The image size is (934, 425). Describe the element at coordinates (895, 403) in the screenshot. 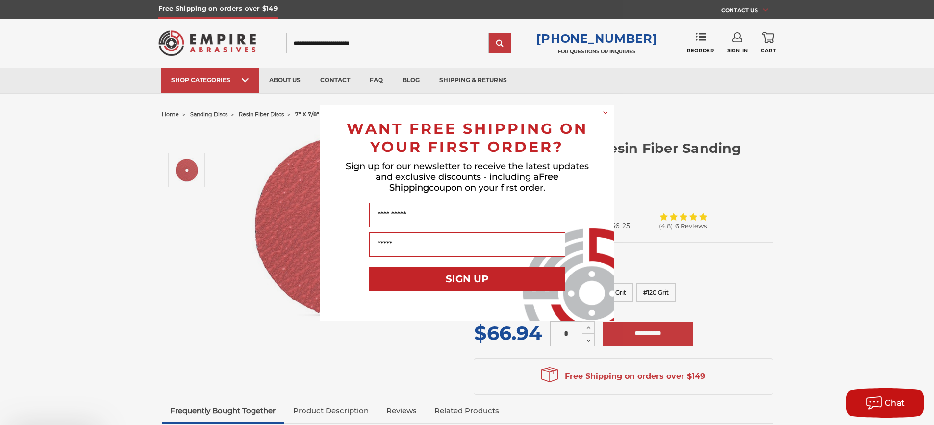

I see `span: Chat` at that location.